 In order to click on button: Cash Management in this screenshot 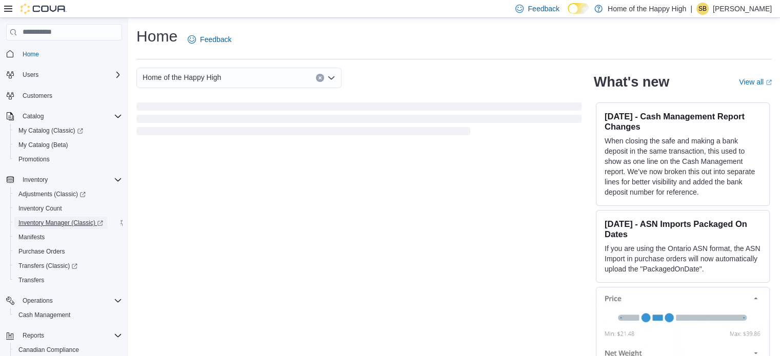, I will do `click(68, 315)`.